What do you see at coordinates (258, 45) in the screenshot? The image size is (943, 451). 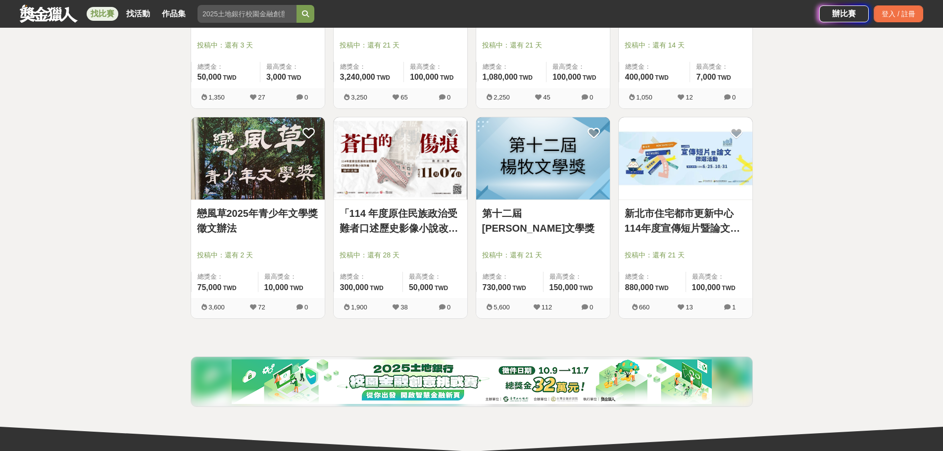 I see `span: 投稿中：還有 3 天` at bounding box center [258, 45].